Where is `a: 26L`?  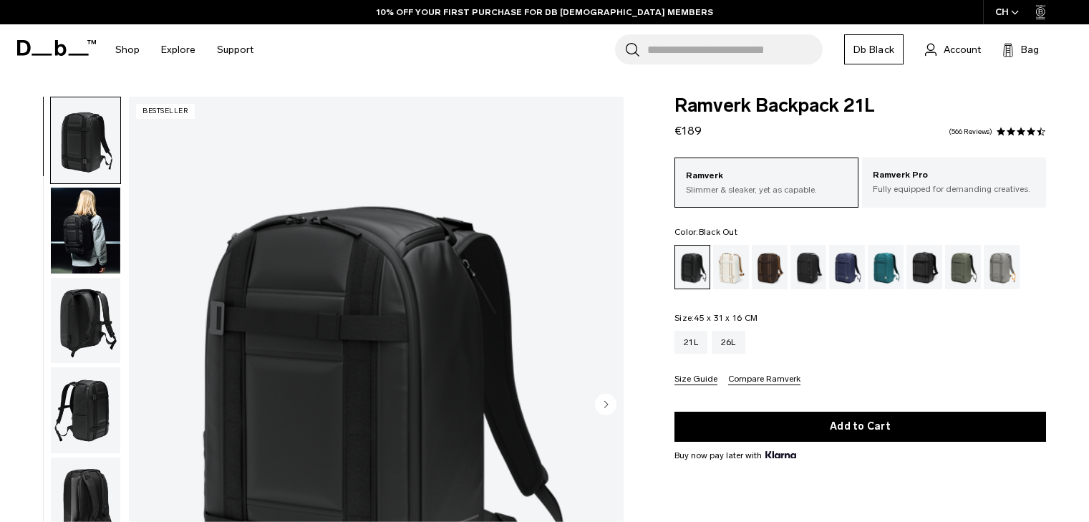 a: 26L is located at coordinates (728, 342).